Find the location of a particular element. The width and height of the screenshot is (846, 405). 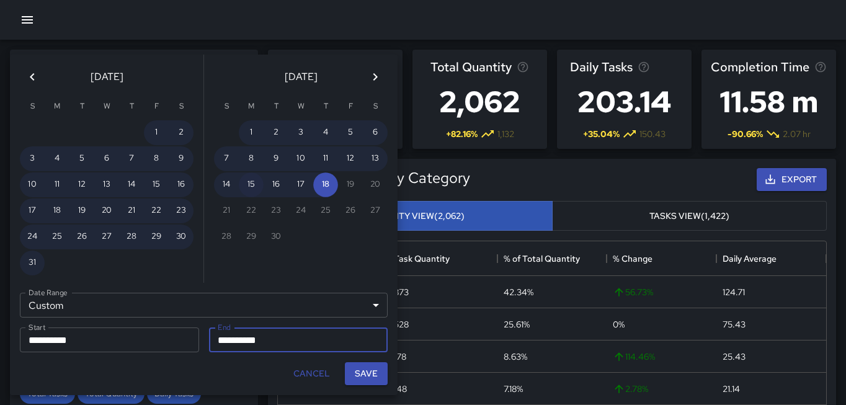

button: 28 is located at coordinates (132, 237).